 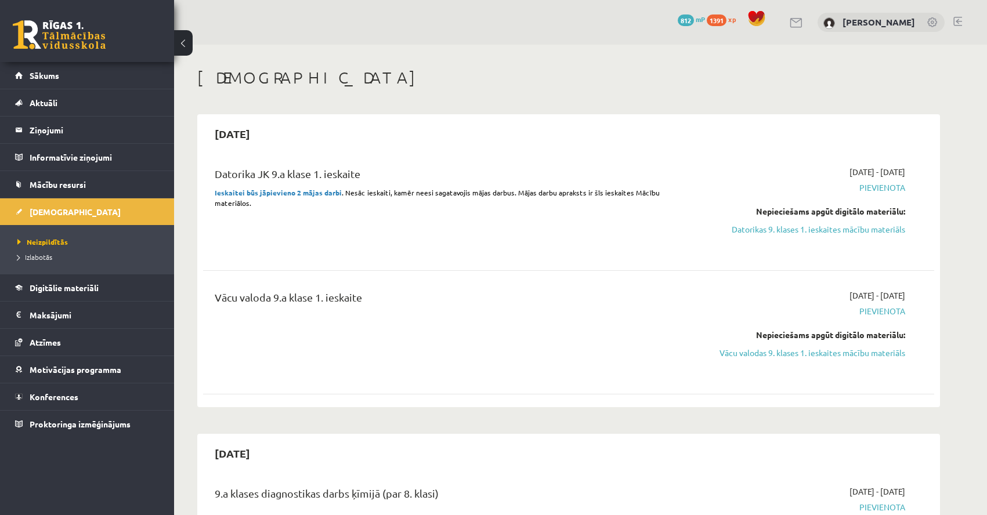 I want to click on a: Informatīvie ziņojumi, so click(x=87, y=157).